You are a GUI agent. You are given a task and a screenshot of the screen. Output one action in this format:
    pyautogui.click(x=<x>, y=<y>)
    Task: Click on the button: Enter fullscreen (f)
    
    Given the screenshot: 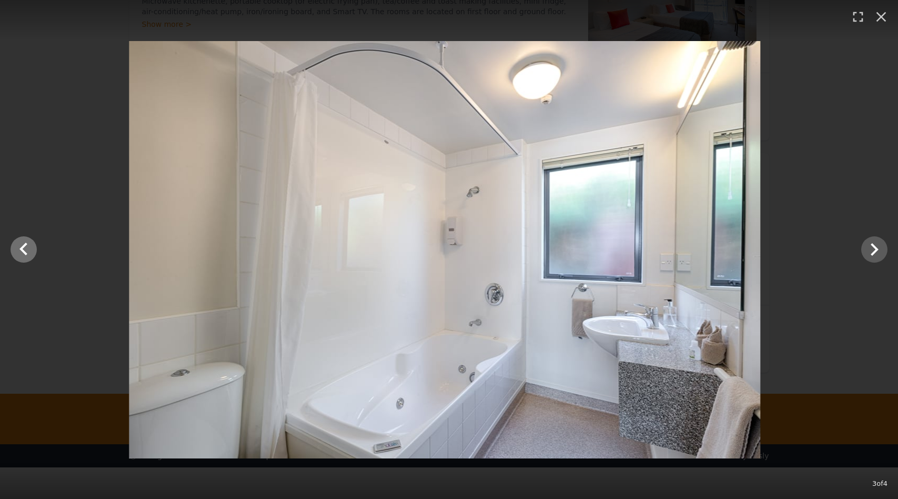 What is the action you would take?
    pyautogui.click(x=858, y=17)
    